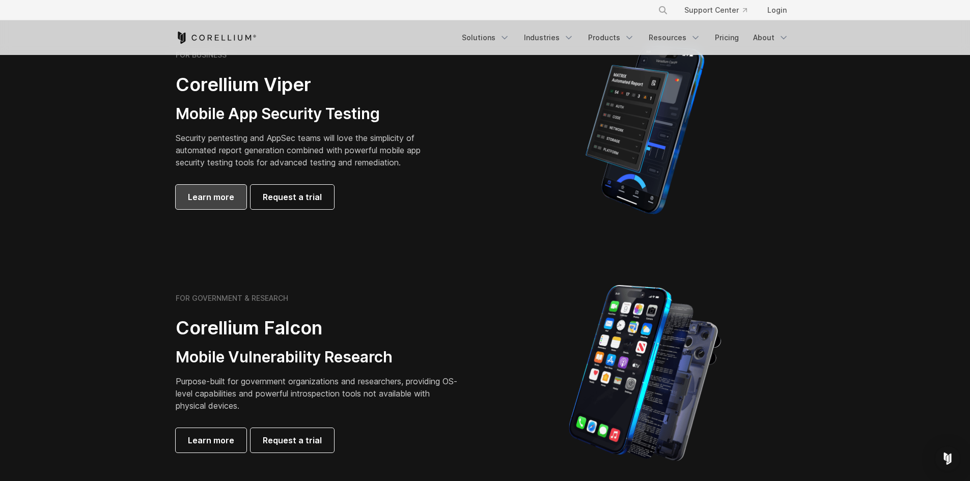 This screenshot has height=481, width=970. Describe the element at coordinates (318, 328) in the screenshot. I see `h2: Corellium Falcon` at that location.